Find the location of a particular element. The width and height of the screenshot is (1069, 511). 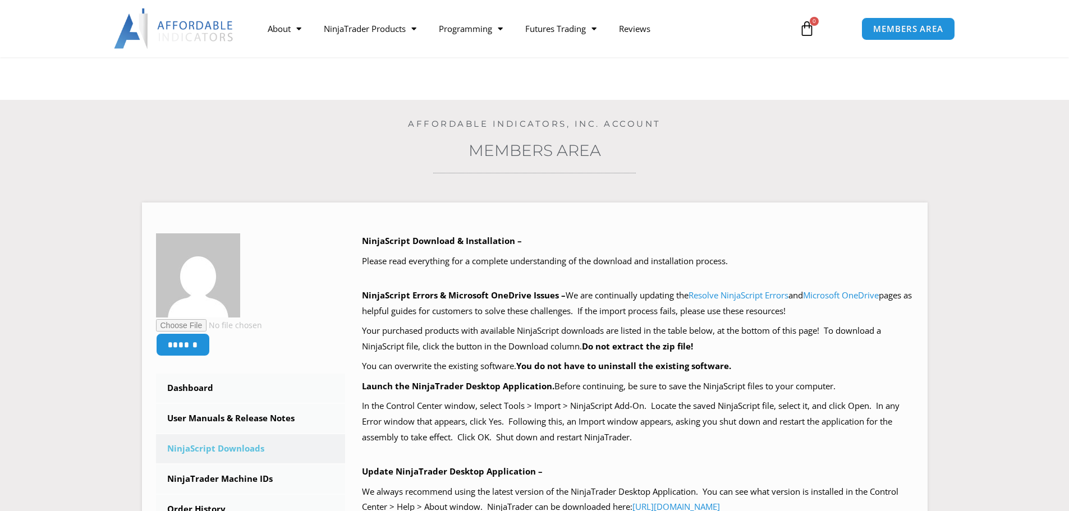

b: Do not extract the zip file! is located at coordinates (638, 346).